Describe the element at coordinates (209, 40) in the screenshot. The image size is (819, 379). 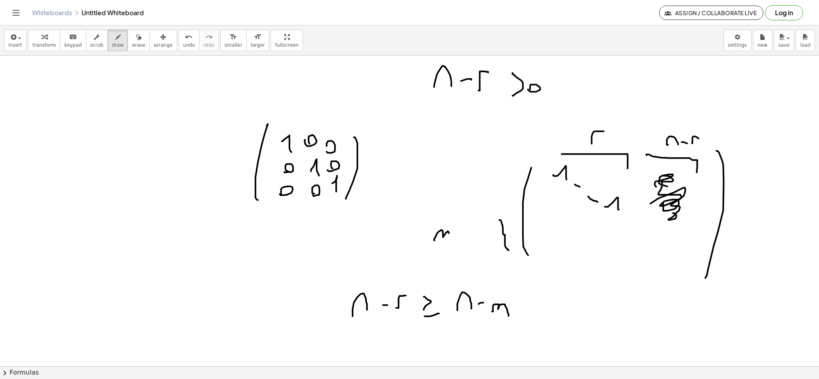
I see `button: redoredo` at that location.